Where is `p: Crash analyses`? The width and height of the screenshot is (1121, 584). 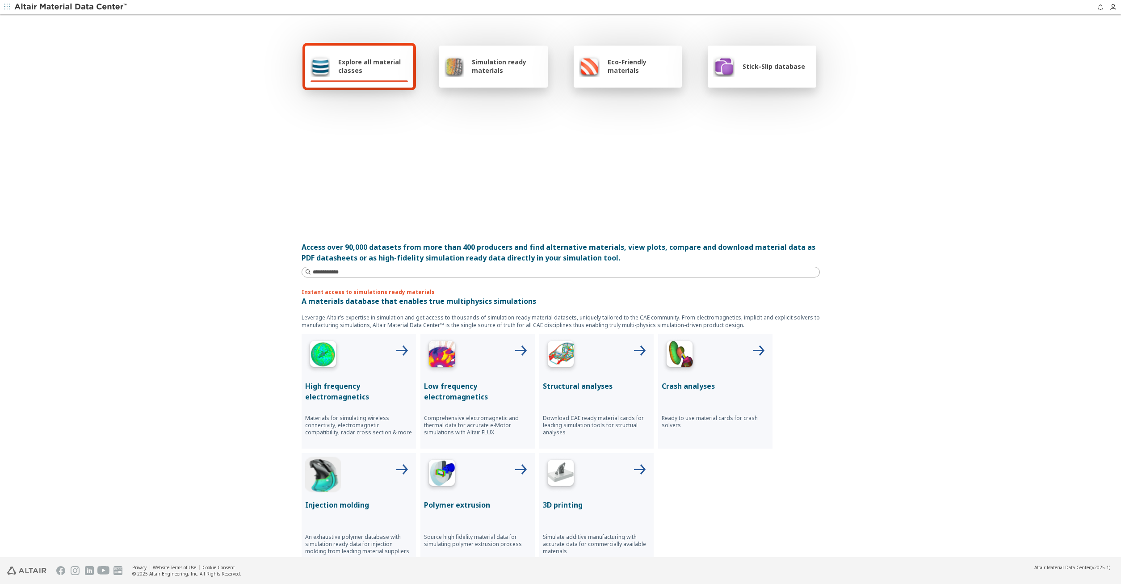
p: Crash analyses is located at coordinates (715, 386).